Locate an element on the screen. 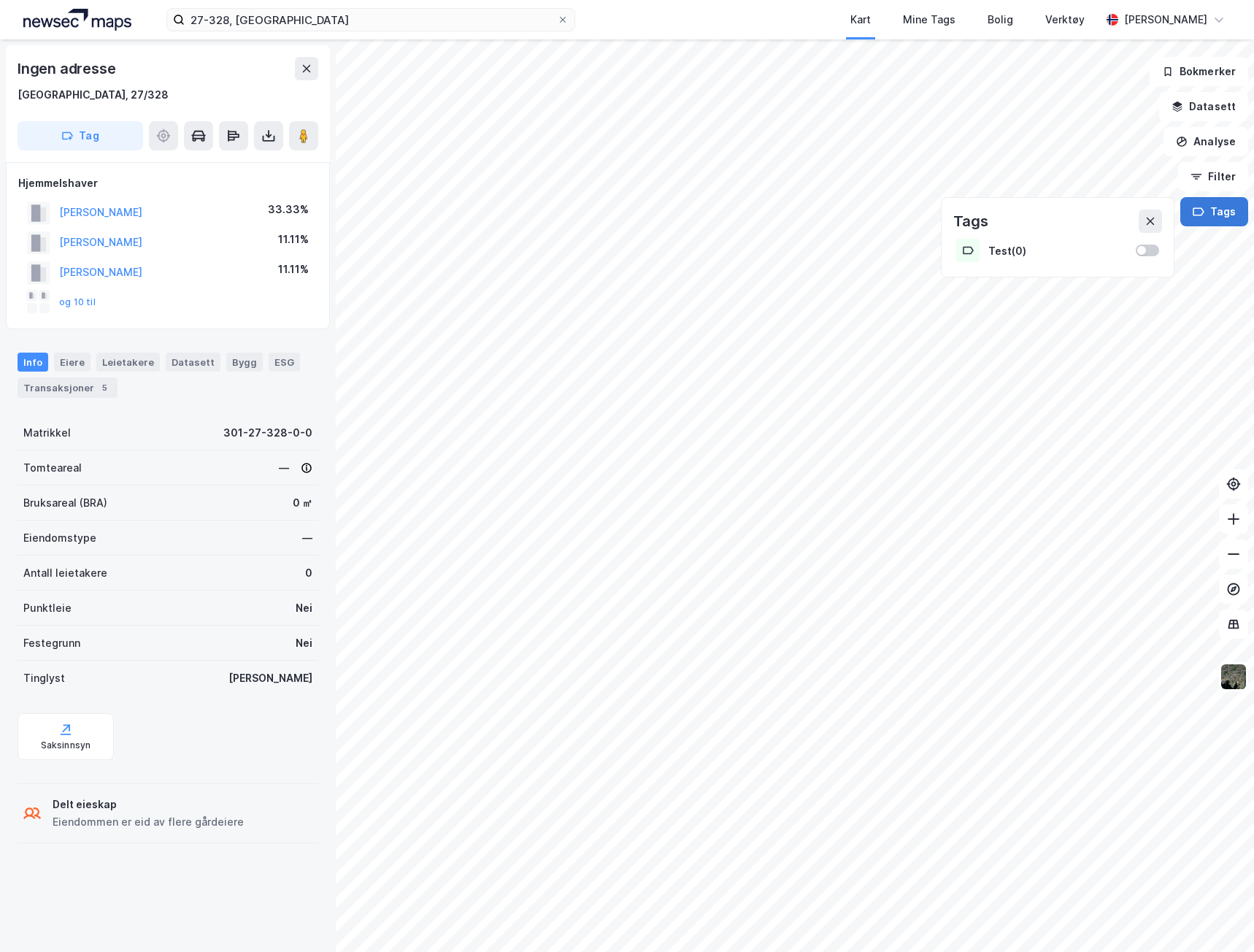 The width and height of the screenshot is (1254, 952). div: Eiendommen er eid av flere gårdeiere is located at coordinates (148, 822).